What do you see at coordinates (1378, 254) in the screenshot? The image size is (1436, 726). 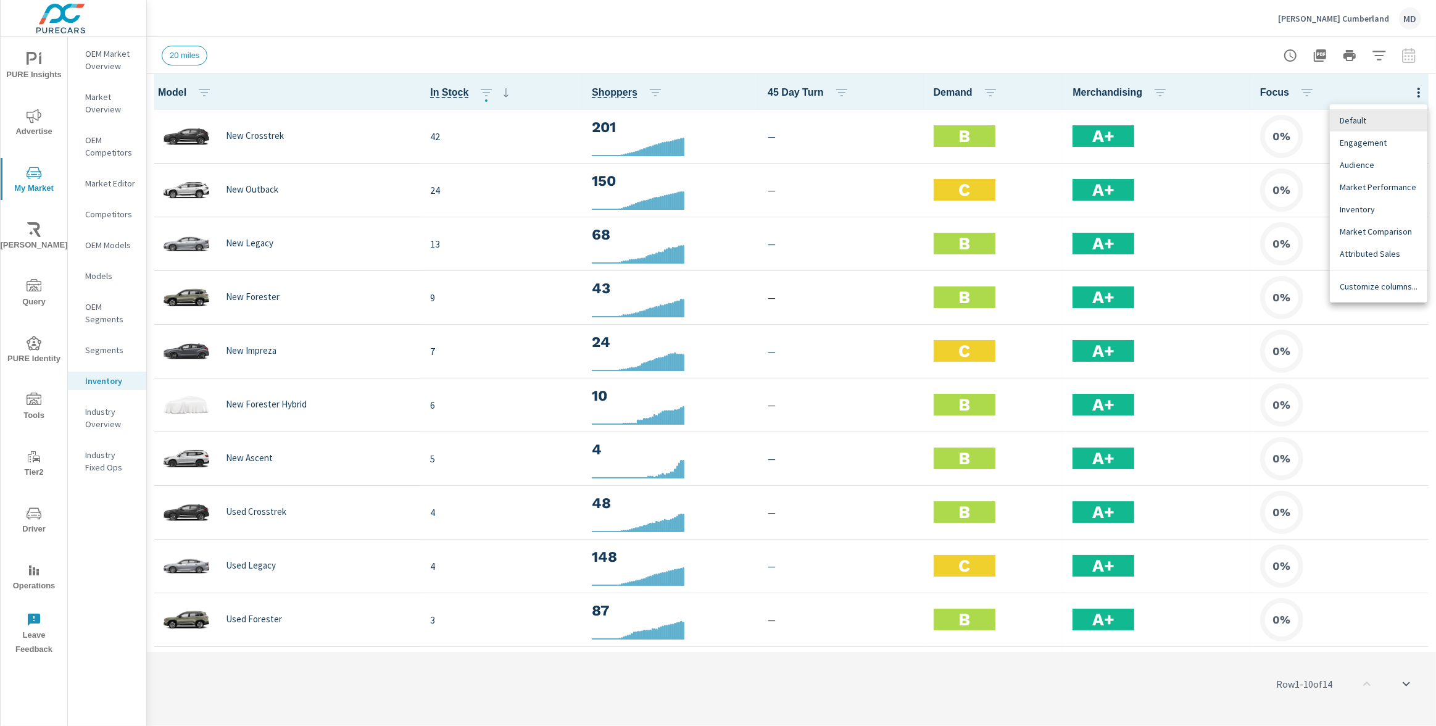 I see `span: Attributed Sales` at bounding box center [1378, 254].